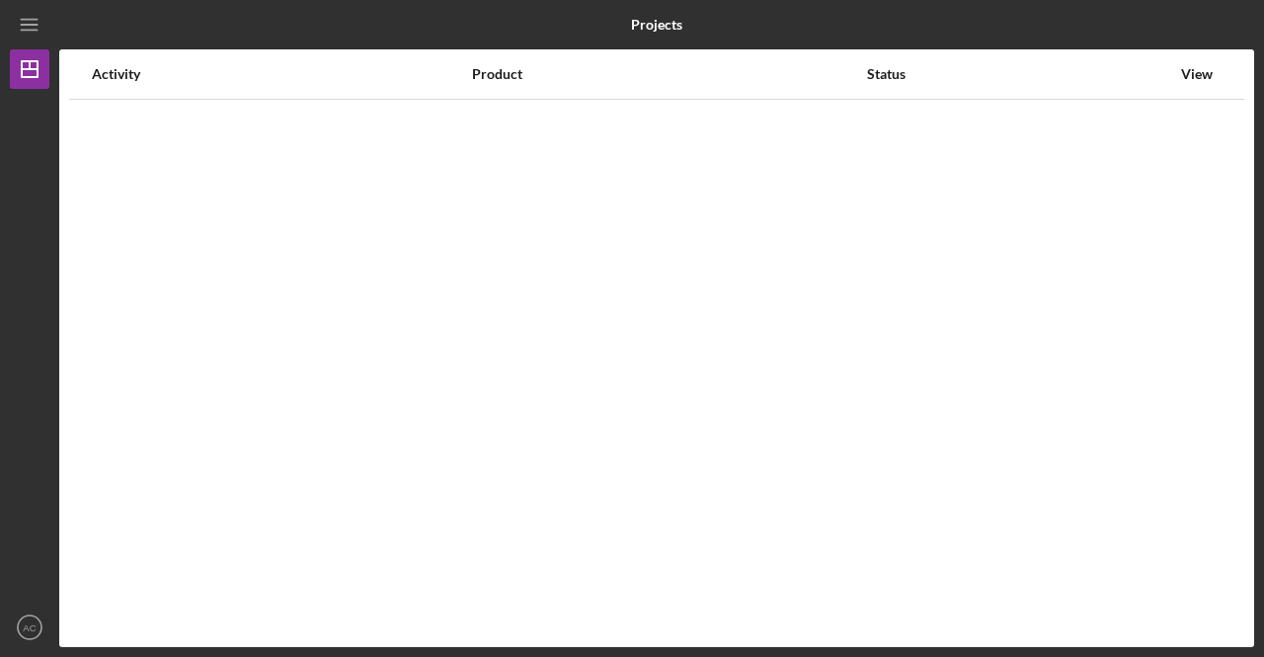  What do you see at coordinates (30, 627) in the screenshot?
I see `button: AC` at bounding box center [30, 627].